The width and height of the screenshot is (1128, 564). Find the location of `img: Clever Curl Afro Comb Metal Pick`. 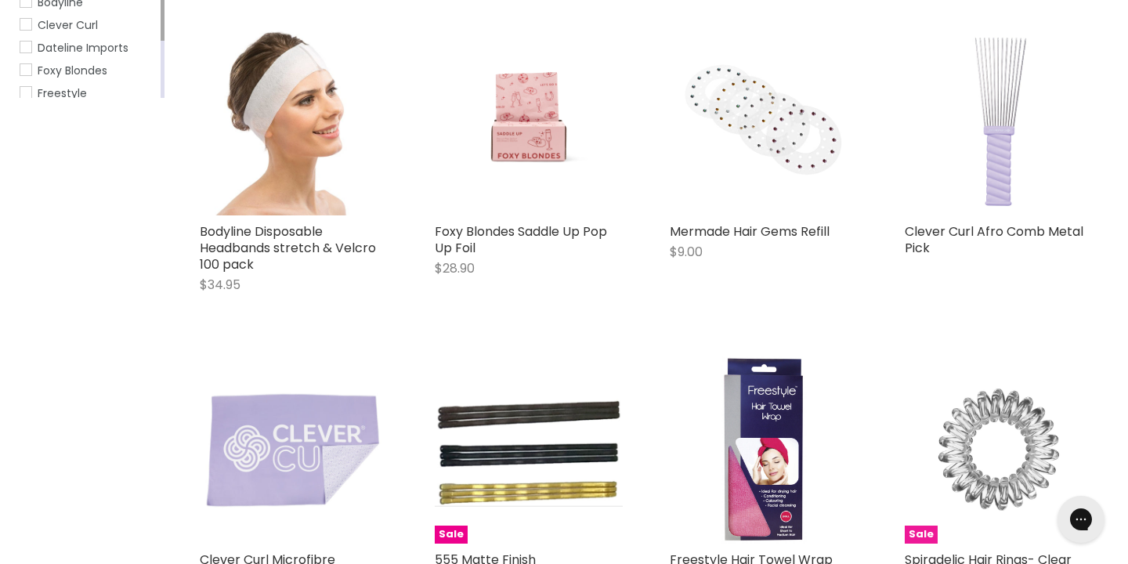

img: Clever Curl Afro Comb Metal Pick is located at coordinates (999, 121).